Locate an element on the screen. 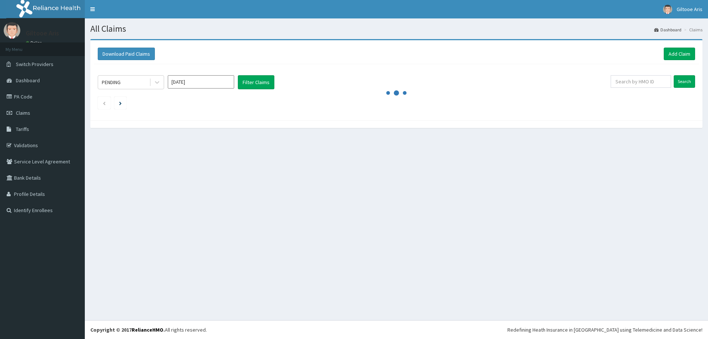  span: Claims is located at coordinates (23, 113).